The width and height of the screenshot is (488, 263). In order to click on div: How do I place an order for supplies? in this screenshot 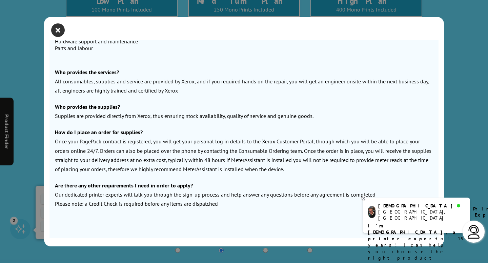, I will do `click(244, 132)`.